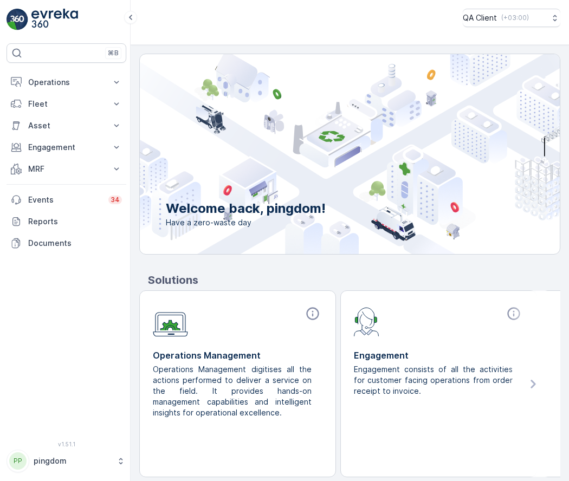  What do you see at coordinates (66, 104) in the screenshot?
I see `button: Fleet` at bounding box center [66, 104].